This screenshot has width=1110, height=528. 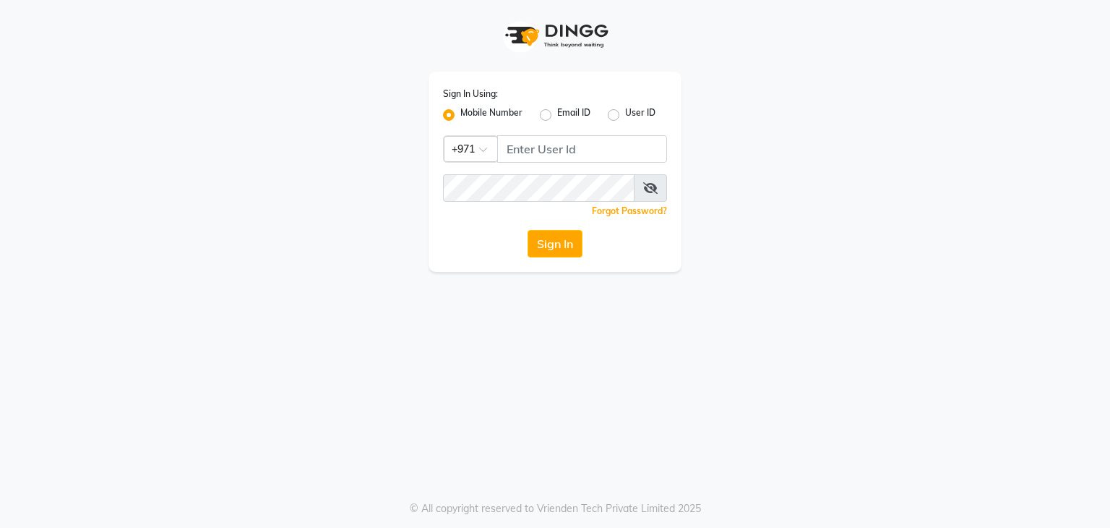 What do you see at coordinates (629, 210) in the screenshot?
I see `a: Forgot Password?` at bounding box center [629, 210].